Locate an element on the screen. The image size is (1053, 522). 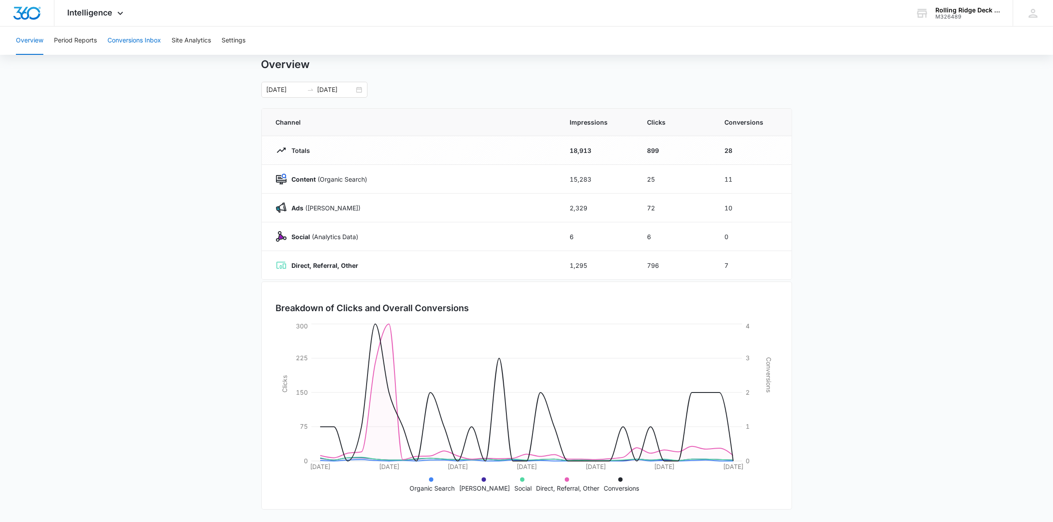
button: Conversions Inbox is located at coordinates (134, 41).